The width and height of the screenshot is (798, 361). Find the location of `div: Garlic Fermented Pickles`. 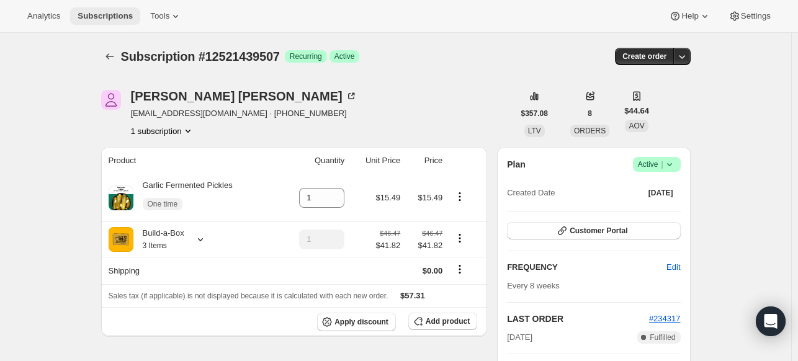

div: Garlic Fermented Pickles is located at coordinates (183, 198).